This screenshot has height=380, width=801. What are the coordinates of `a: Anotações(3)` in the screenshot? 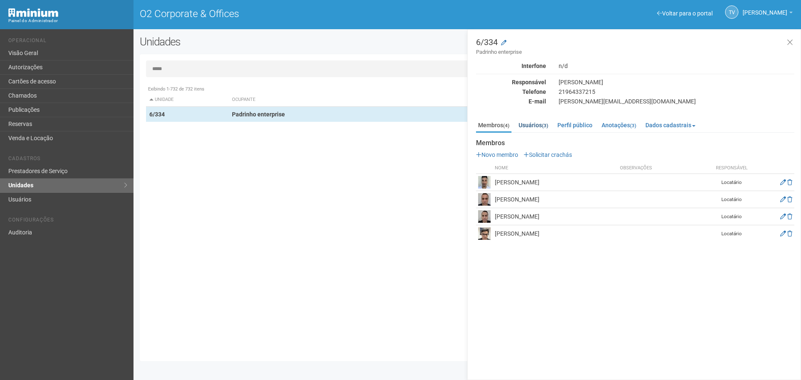 It's located at (619, 125).